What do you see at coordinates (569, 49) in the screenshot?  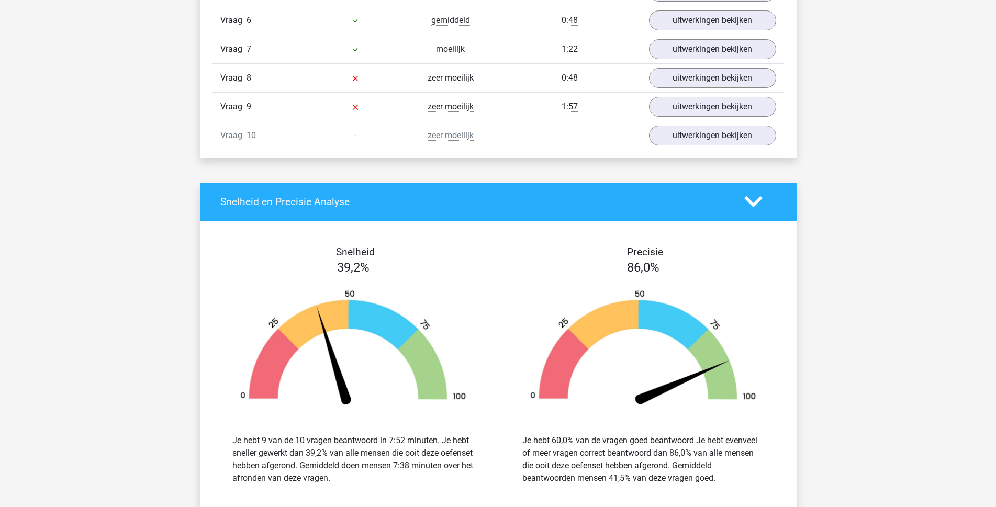 I see `span: 1:22` at bounding box center [569, 49].